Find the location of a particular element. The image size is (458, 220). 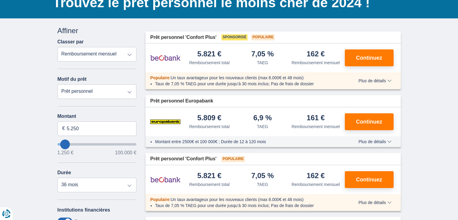

label: Durée is located at coordinates (64, 172).